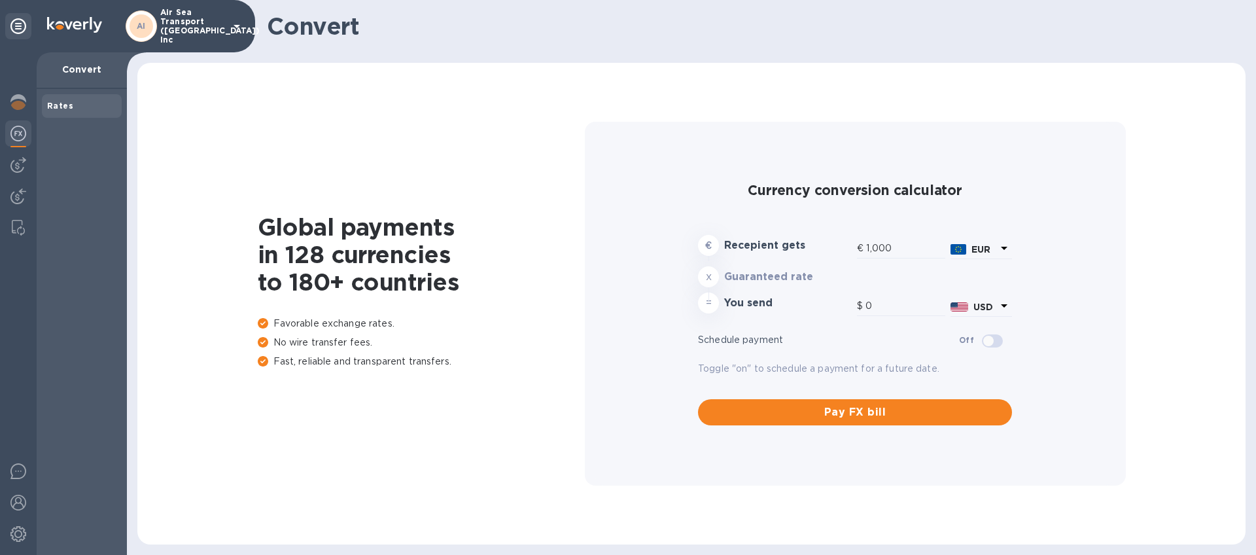 Image resolution: width=1256 pixels, height=555 pixels. What do you see at coordinates (421, 342) in the screenshot?
I see `p: No wire transfer fees.` at bounding box center [421, 342].